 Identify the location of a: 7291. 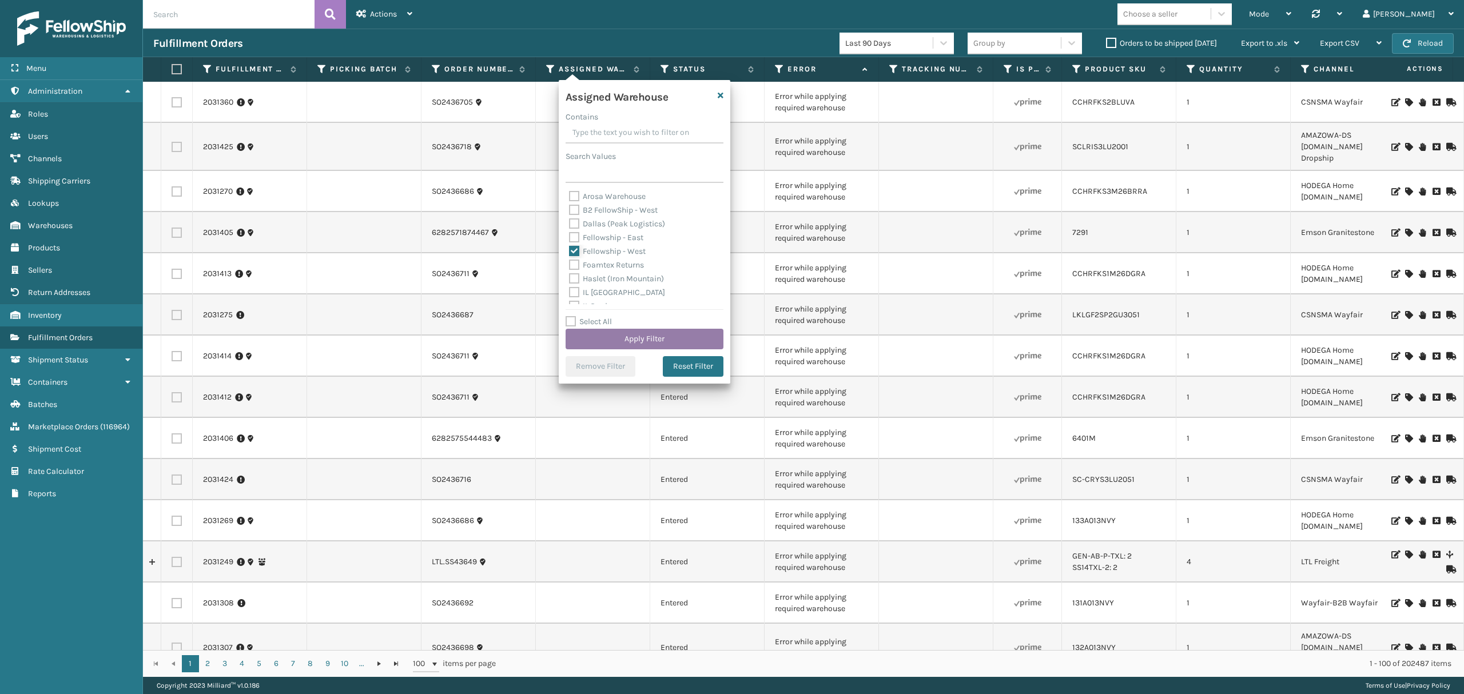
(1080, 232).